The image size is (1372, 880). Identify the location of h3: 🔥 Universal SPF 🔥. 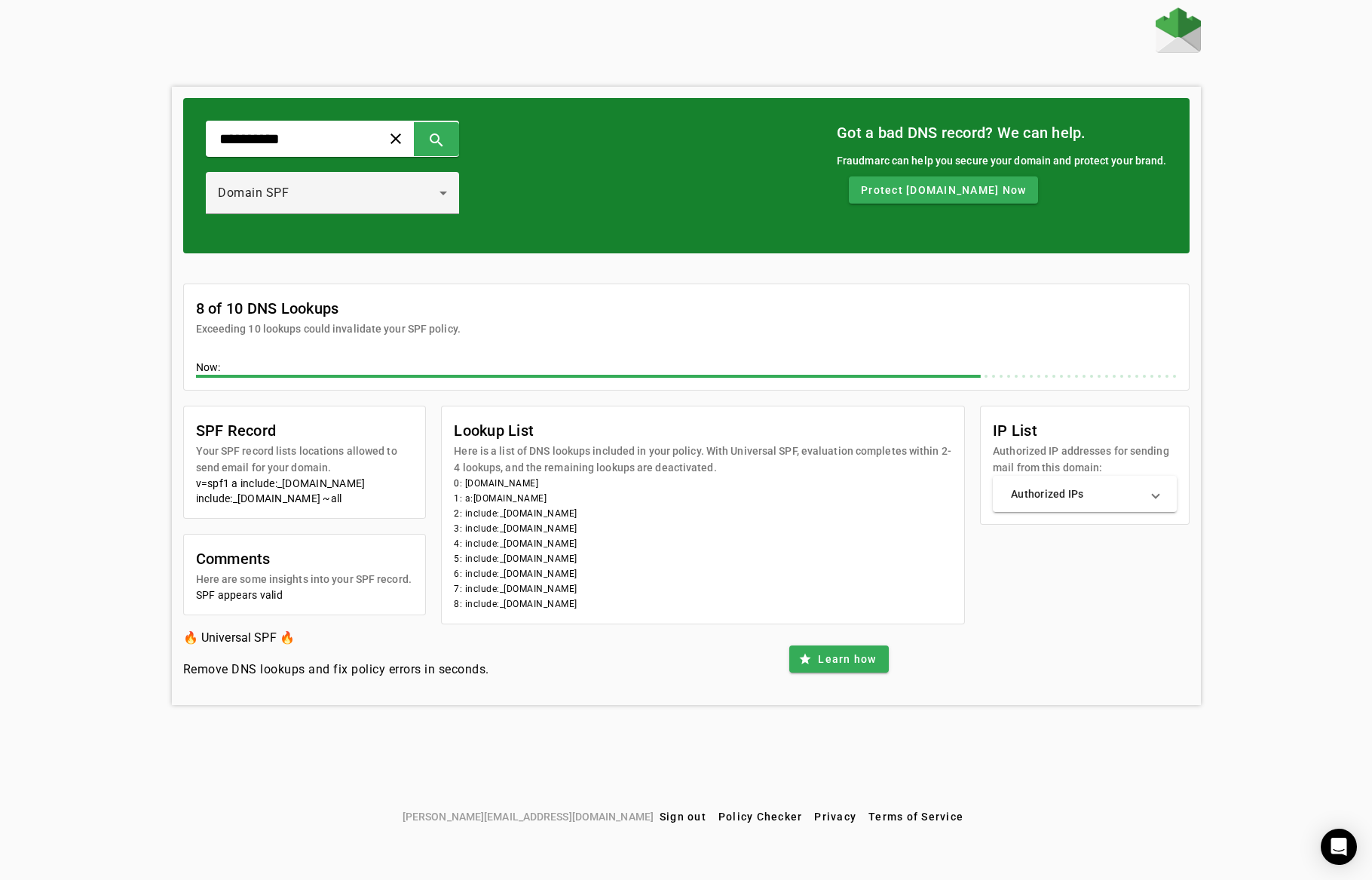
(336, 638).